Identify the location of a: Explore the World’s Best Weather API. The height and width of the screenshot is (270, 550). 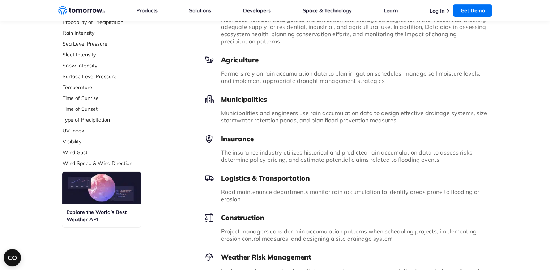
(102, 199).